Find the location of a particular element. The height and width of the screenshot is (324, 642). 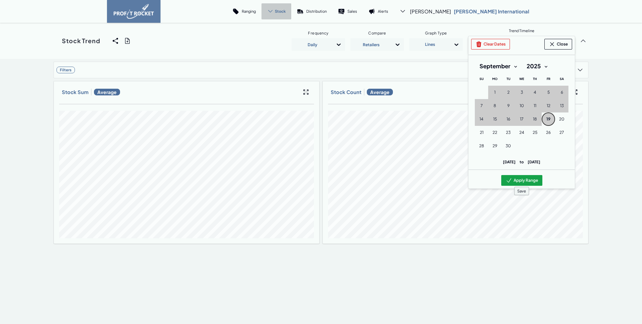

span: 3 is located at coordinates (522, 92).